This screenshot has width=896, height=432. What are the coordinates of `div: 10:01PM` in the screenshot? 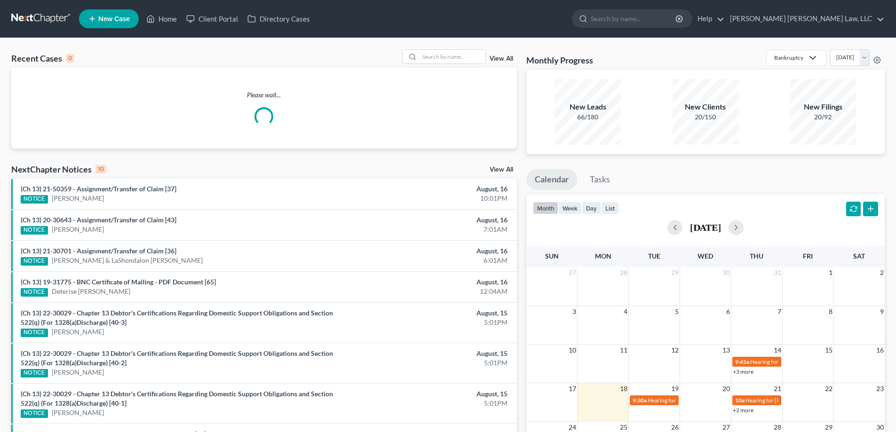 It's located at (430, 199).